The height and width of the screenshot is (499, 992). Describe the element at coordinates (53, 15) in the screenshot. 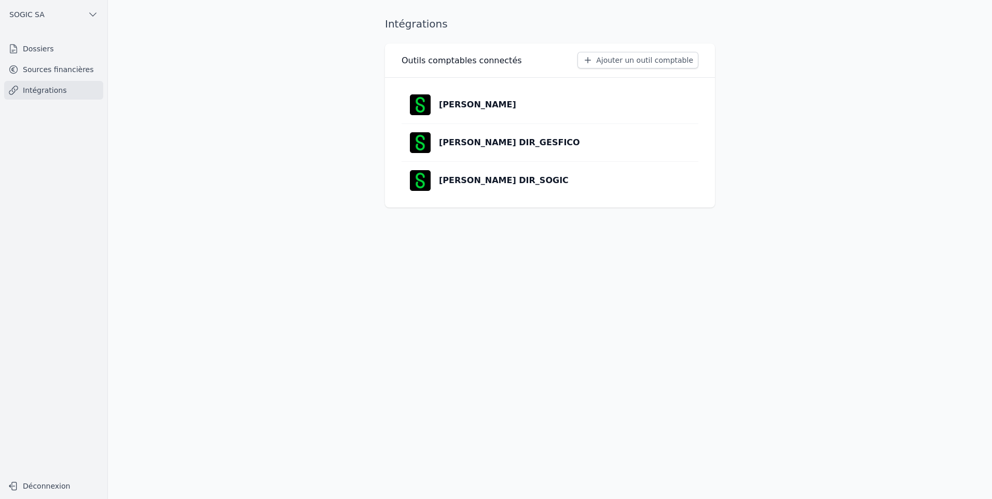

I see `button: SOGIC SA` at that location.